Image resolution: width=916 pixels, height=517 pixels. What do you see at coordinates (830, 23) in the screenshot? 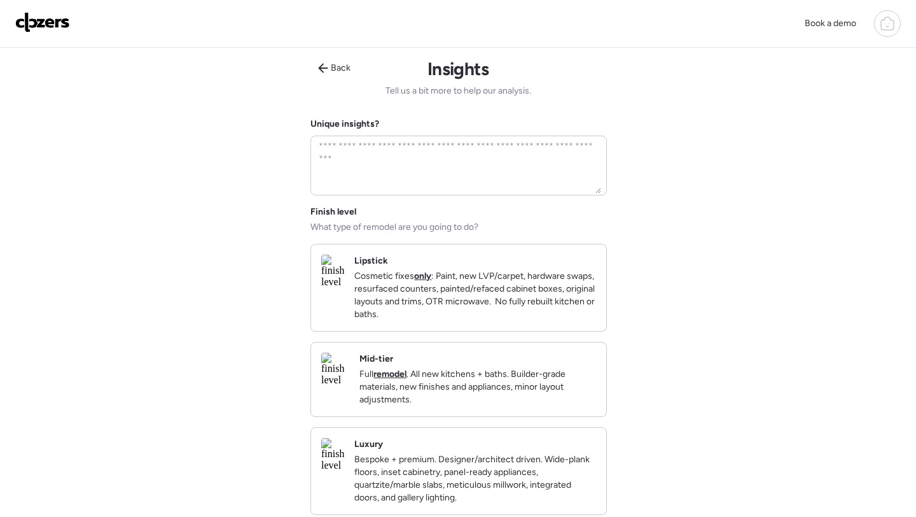
I see `span: Book a demo` at bounding box center [830, 23].